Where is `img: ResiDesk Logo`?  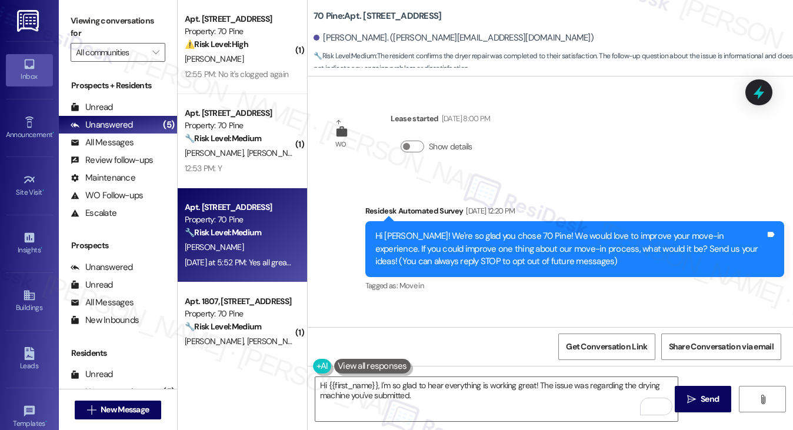 img: ResiDesk Logo is located at coordinates (29, 21).